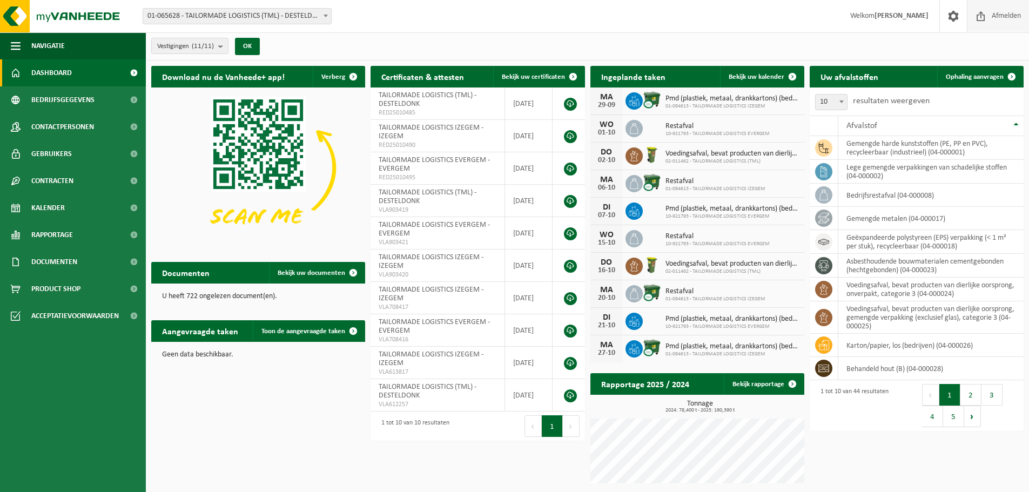 The image size is (1029, 492). What do you see at coordinates (200, 331) in the screenshot?
I see `h2: Aangevraagde taken` at bounding box center [200, 331].